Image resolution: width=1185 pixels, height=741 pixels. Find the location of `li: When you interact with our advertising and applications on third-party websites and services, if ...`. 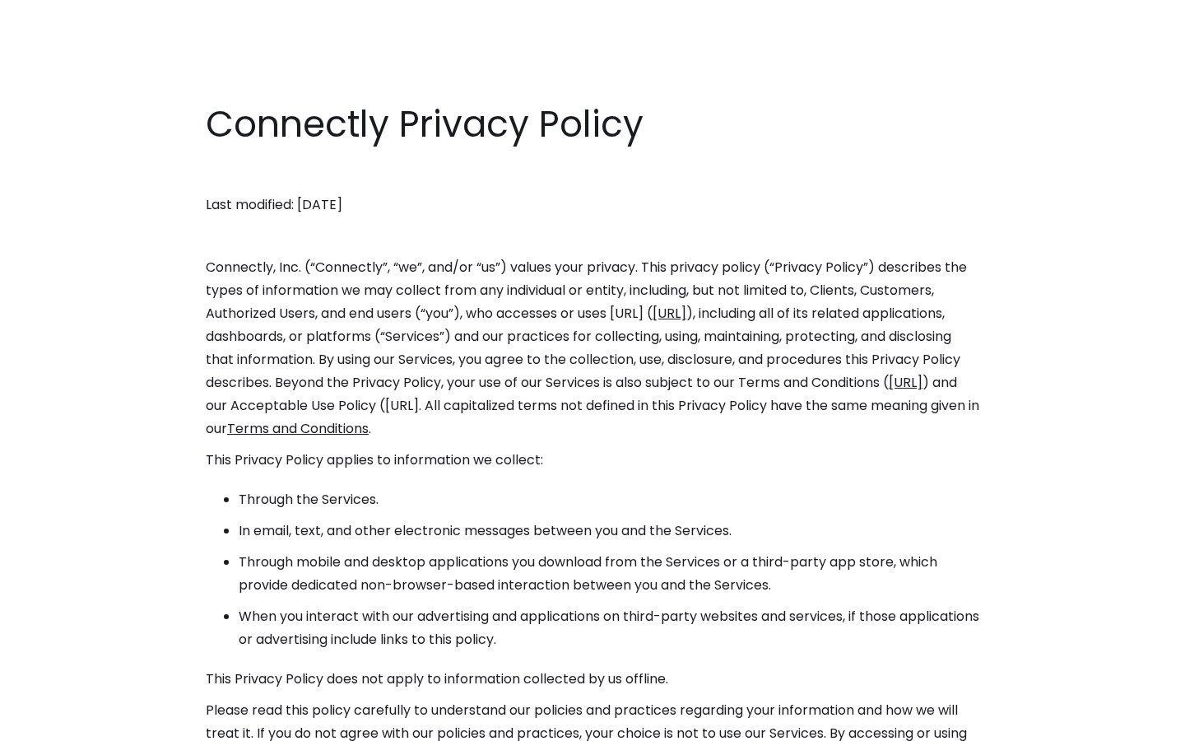

li: When you interact with our advertising and applications on third-party websites and services, if ... is located at coordinates (609, 628).